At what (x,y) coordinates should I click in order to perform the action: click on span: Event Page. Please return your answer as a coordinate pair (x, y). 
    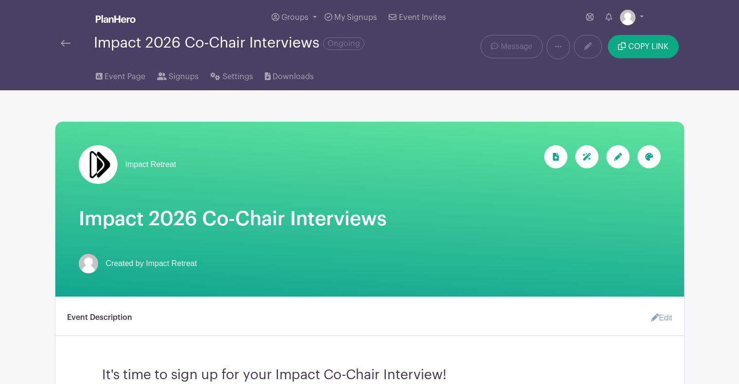
    Looking at the image, I should click on (125, 77).